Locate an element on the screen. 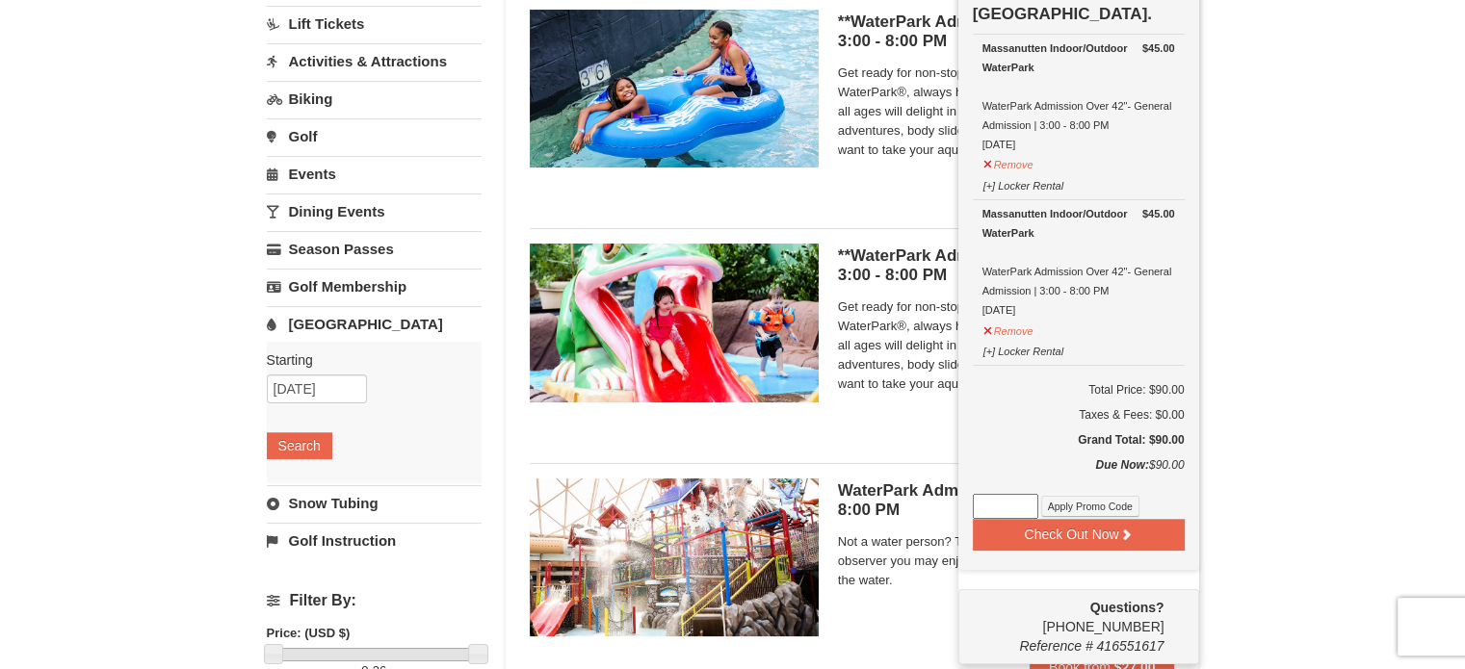  div: $90.00 is located at coordinates (1078, 475).